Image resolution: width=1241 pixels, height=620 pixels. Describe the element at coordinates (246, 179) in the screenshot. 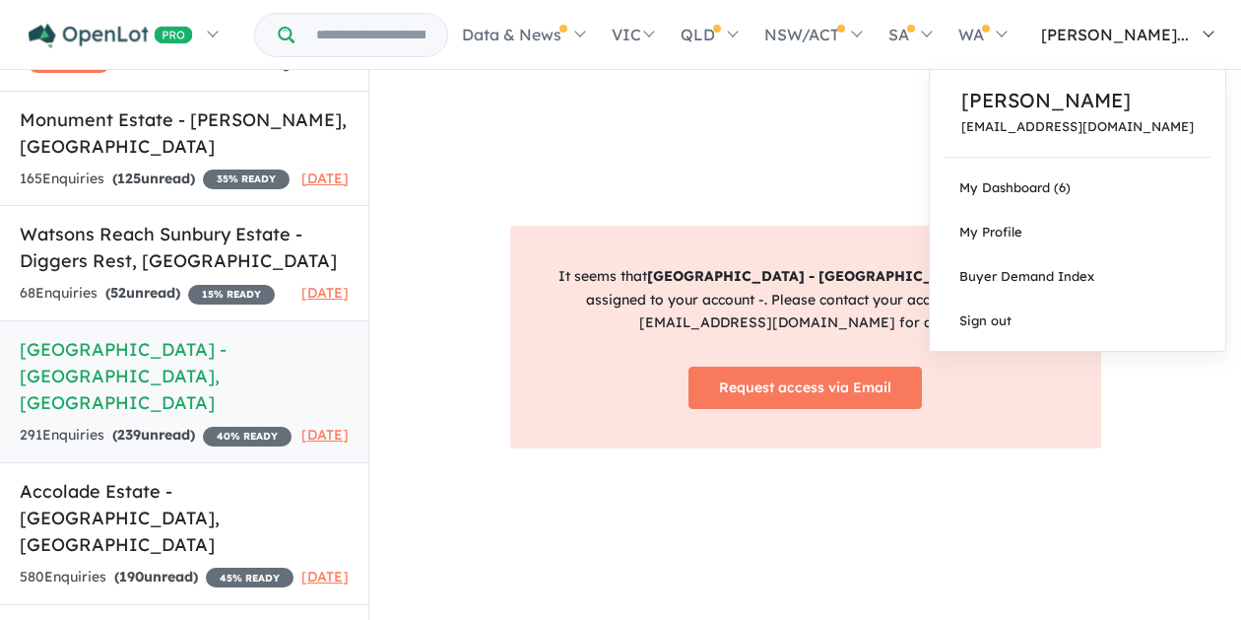

I see `span: 35 % READY` at that location.